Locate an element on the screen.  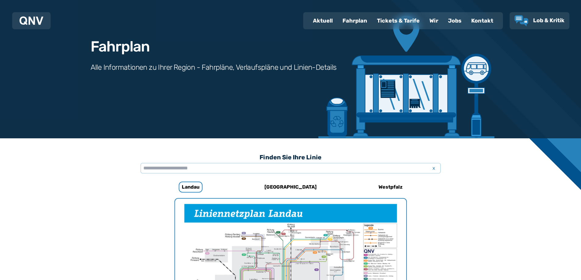
h6: Landau is located at coordinates (191, 187).